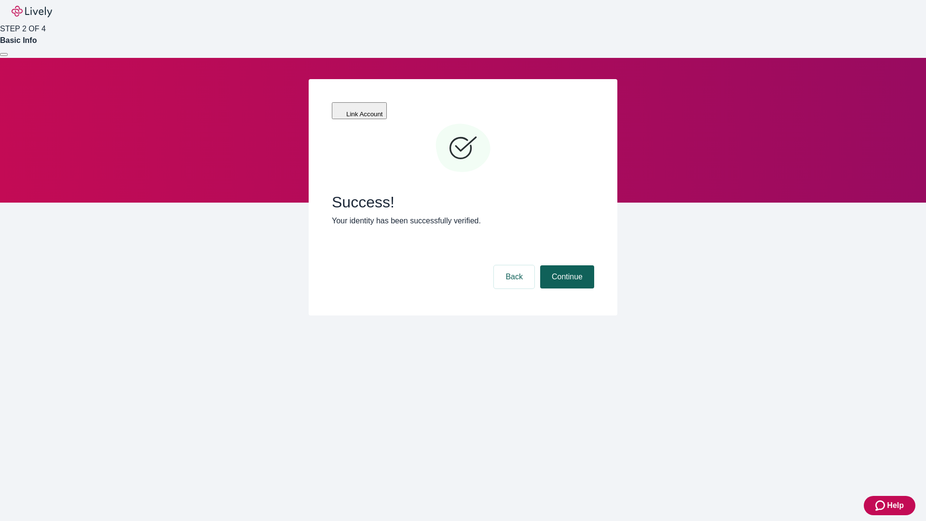 The height and width of the screenshot is (521, 926). I want to click on span: Success!, so click(463, 202).